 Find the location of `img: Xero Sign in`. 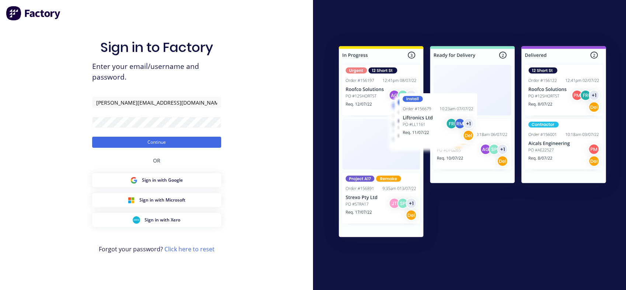

img: Xero Sign in is located at coordinates (136, 220).